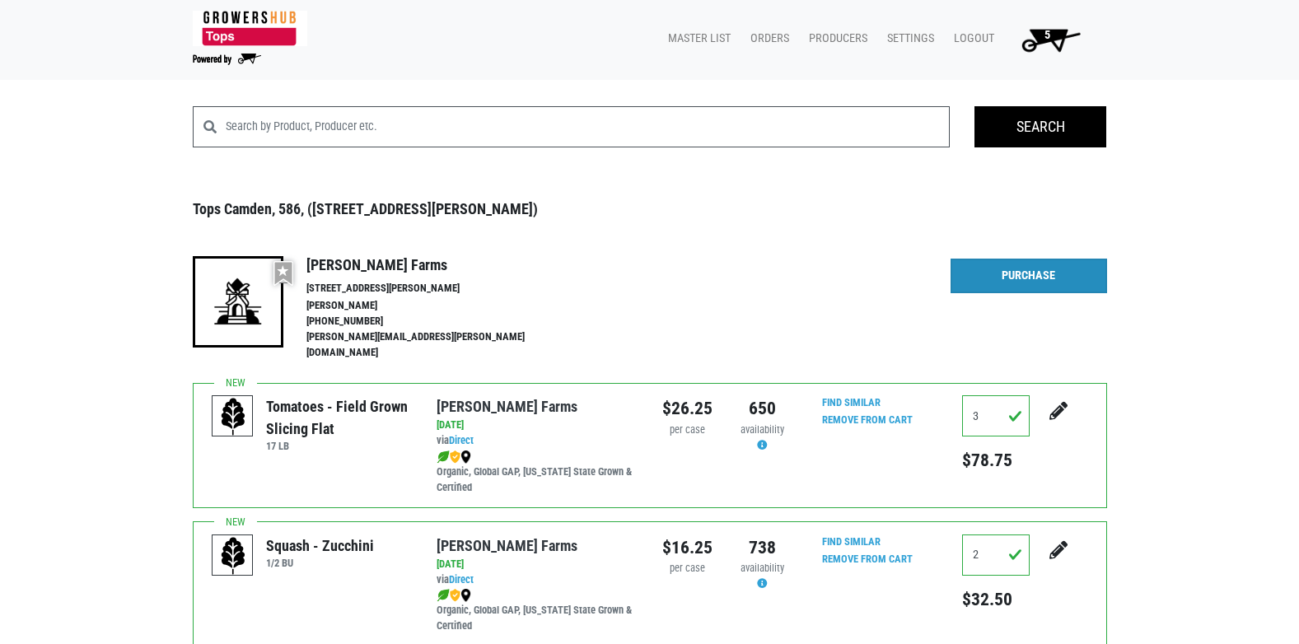 This screenshot has width=1299, height=644. Describe the element at coordinates (907, 39) in the screenshot. I see `a: Settings` at that location.